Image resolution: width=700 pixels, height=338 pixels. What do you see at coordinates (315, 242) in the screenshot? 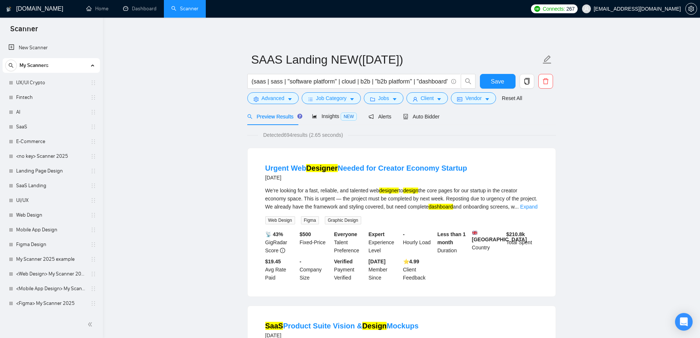
I see `div: Fixed-Price` at bounding box center [315, 242].